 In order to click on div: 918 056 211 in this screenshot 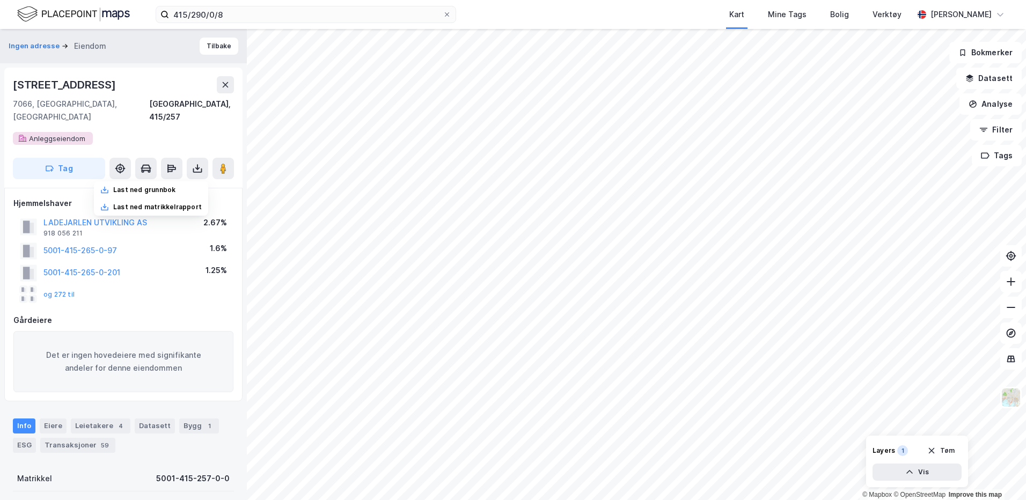, I will do `click(63, 233)`.